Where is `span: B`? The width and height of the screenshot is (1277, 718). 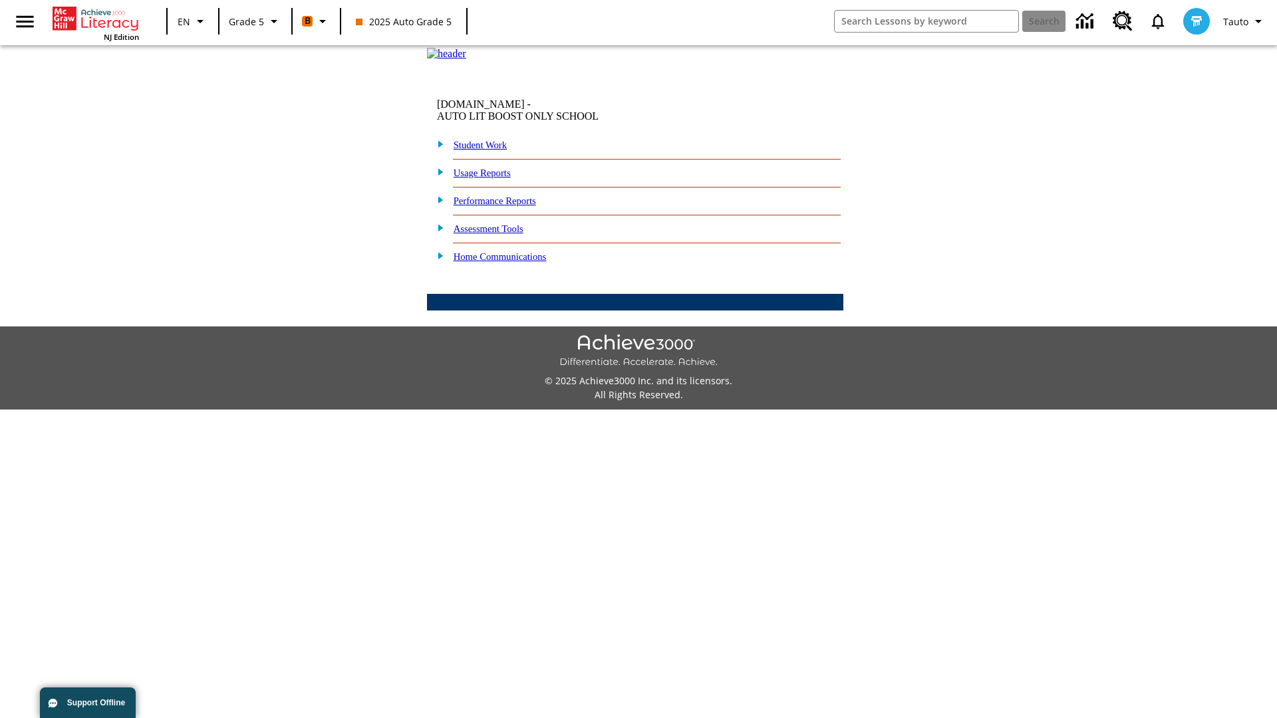
span: B is located at coordinates (307, 21).